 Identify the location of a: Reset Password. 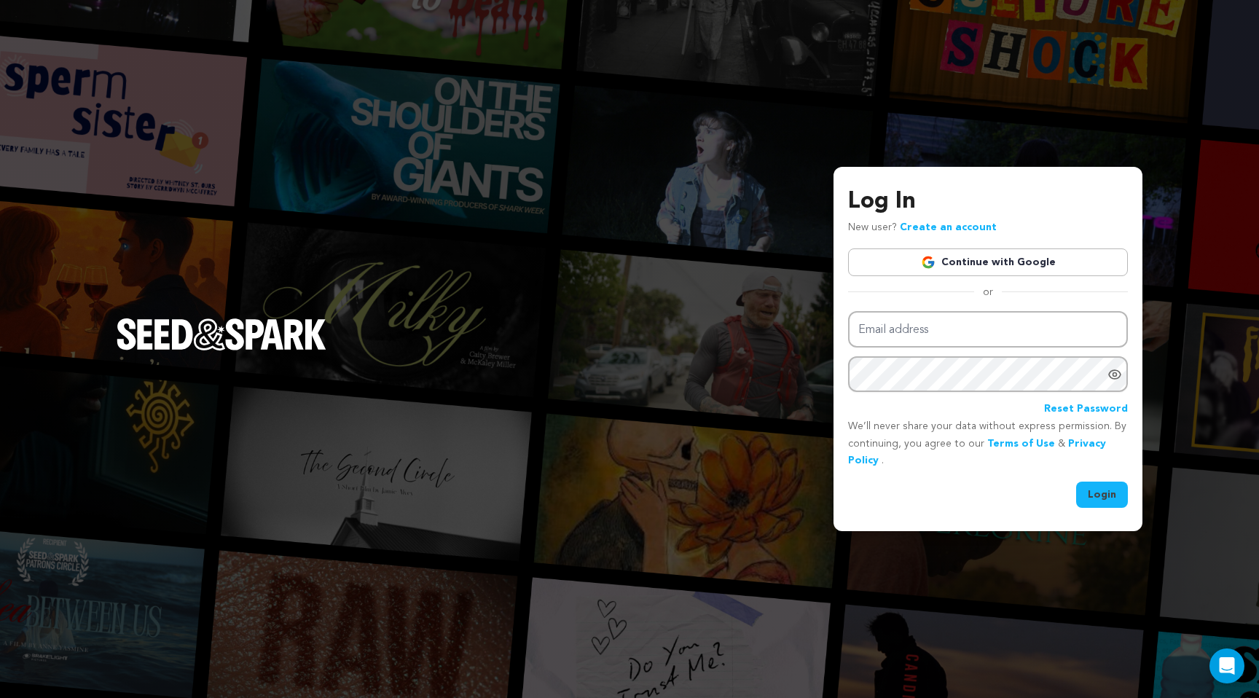
(1086, 410).